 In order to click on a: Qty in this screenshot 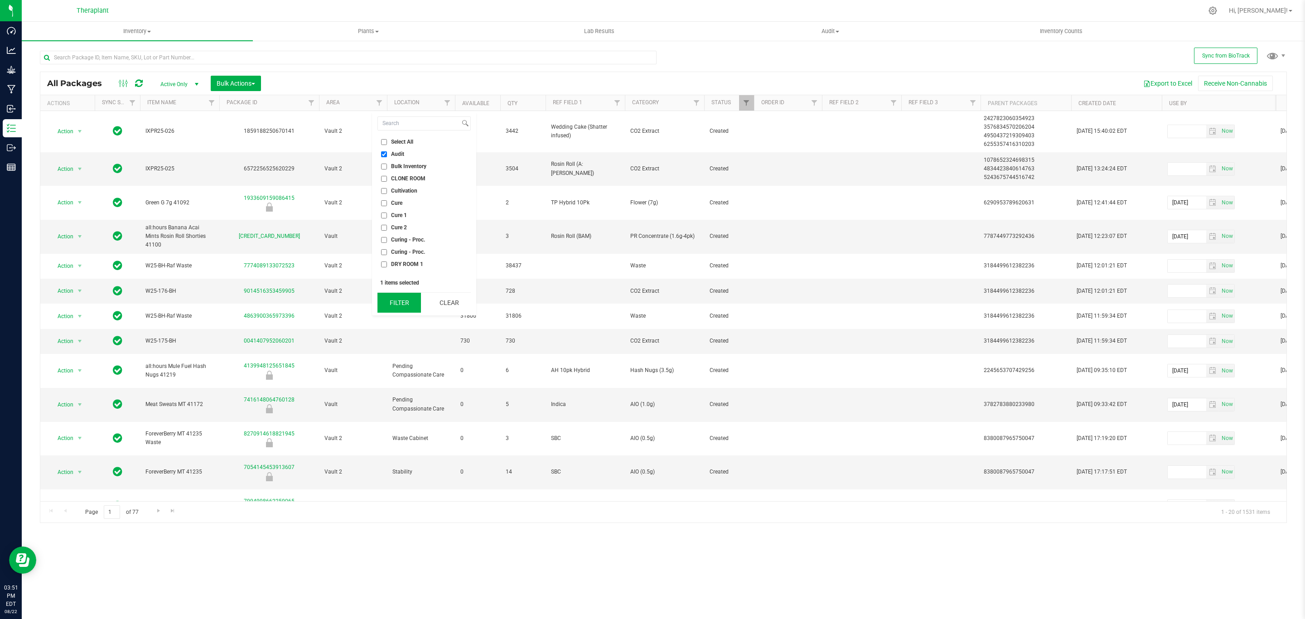, I will do `click(513, 103)`.